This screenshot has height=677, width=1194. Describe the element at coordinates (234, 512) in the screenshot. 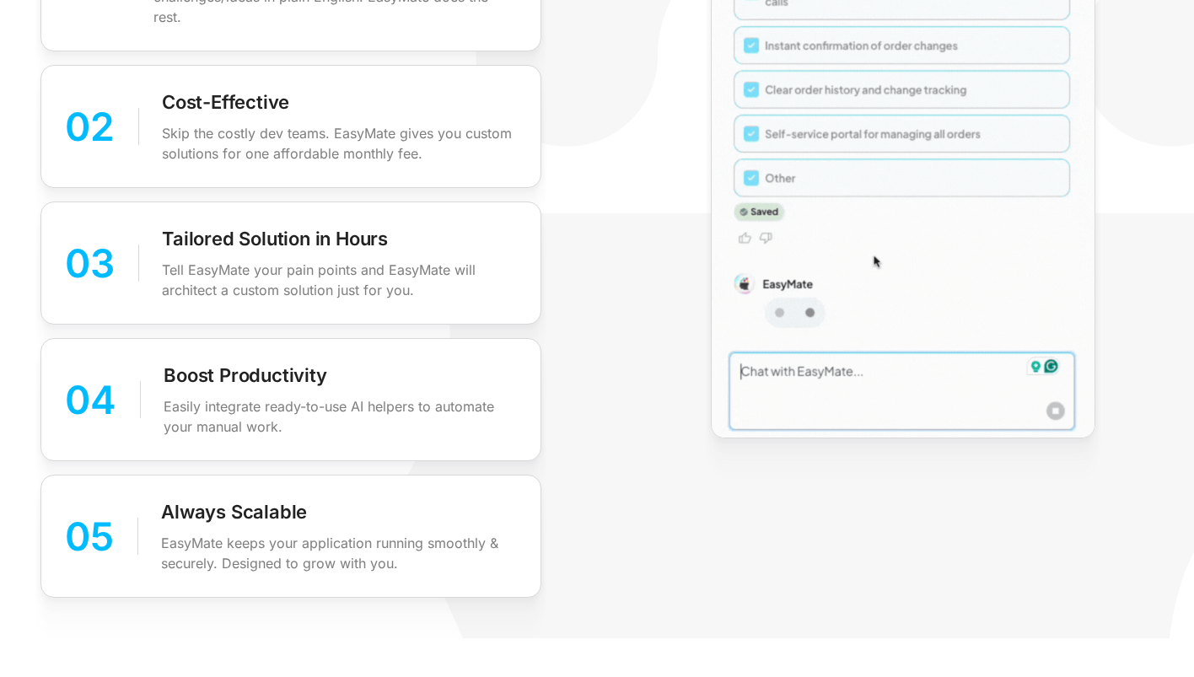

I see `p: Always Scalable` at that location.